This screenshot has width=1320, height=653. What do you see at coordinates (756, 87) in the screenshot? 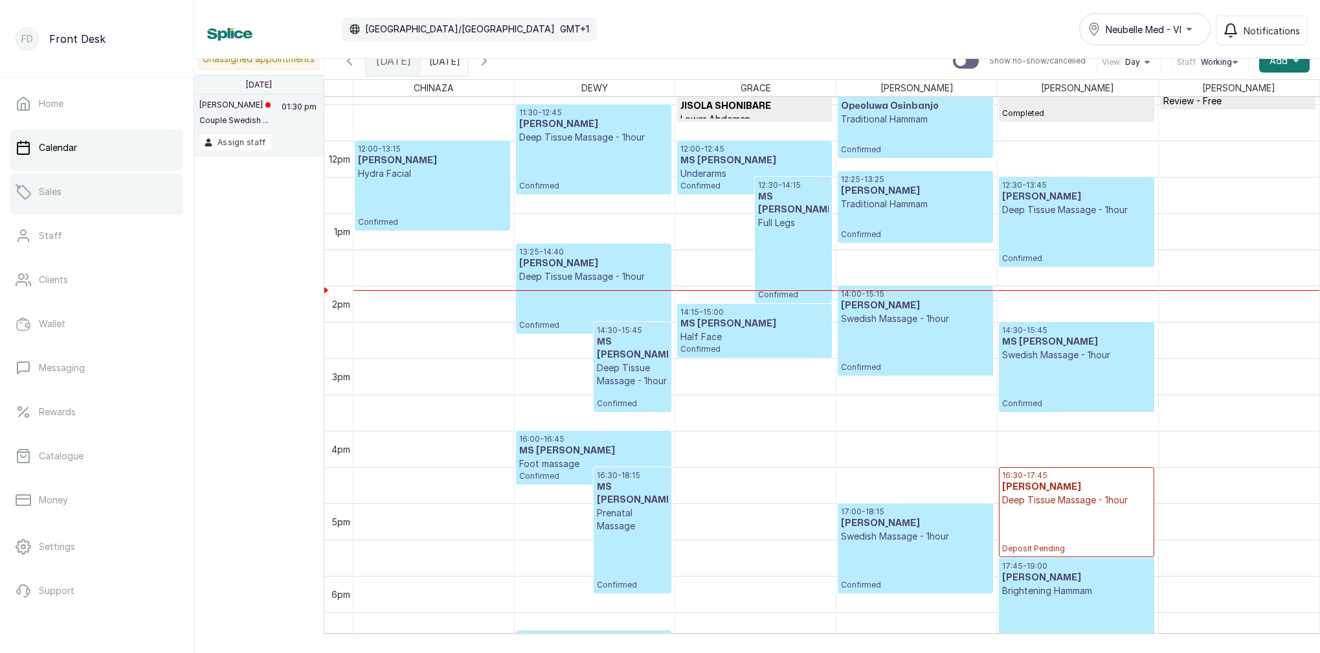
I see `span: GRACE` at bounding box center [756, 87].